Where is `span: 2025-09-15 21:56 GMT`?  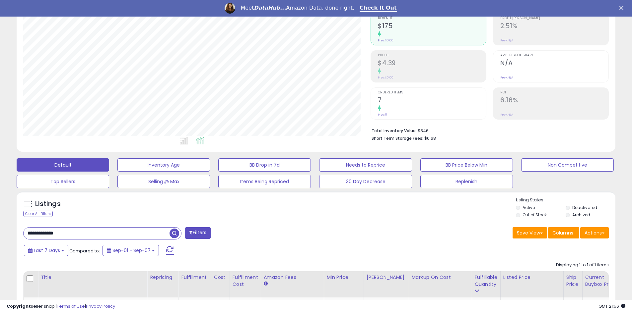
span: 2025-09-15 21:56 GMT is located at coordinates (611, 306).